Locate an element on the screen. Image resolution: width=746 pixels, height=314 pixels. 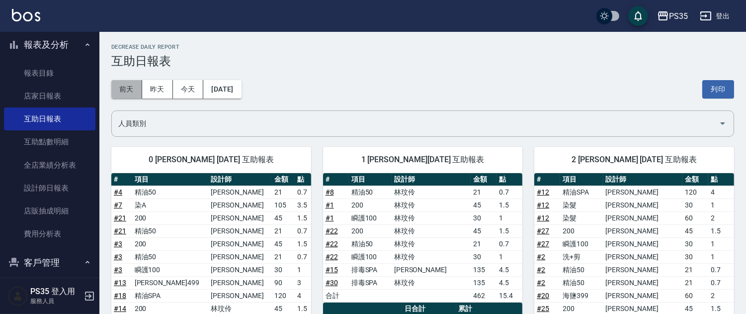
td: 120 is located at coordinates (695, 192).